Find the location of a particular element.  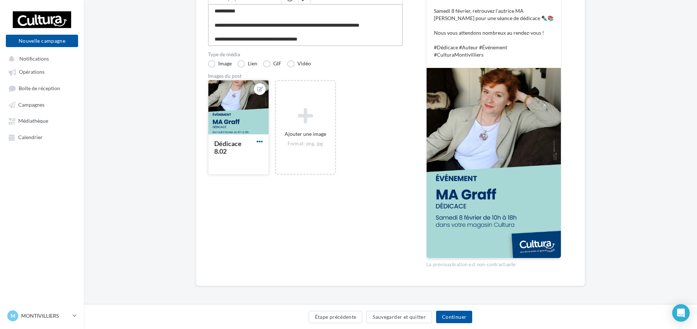

span: Campagnes is located at coordinates (31, 104).